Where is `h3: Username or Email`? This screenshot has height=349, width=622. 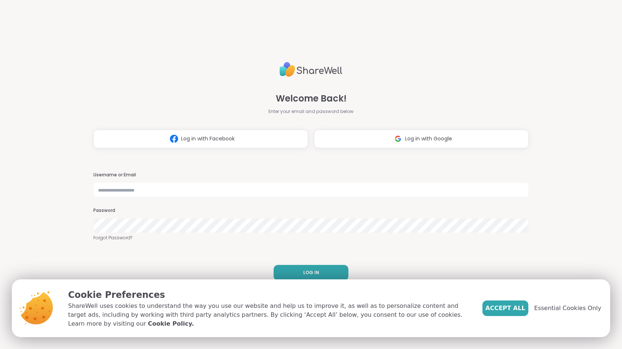 h3: Username or Email is located at coordinates (311, 175).